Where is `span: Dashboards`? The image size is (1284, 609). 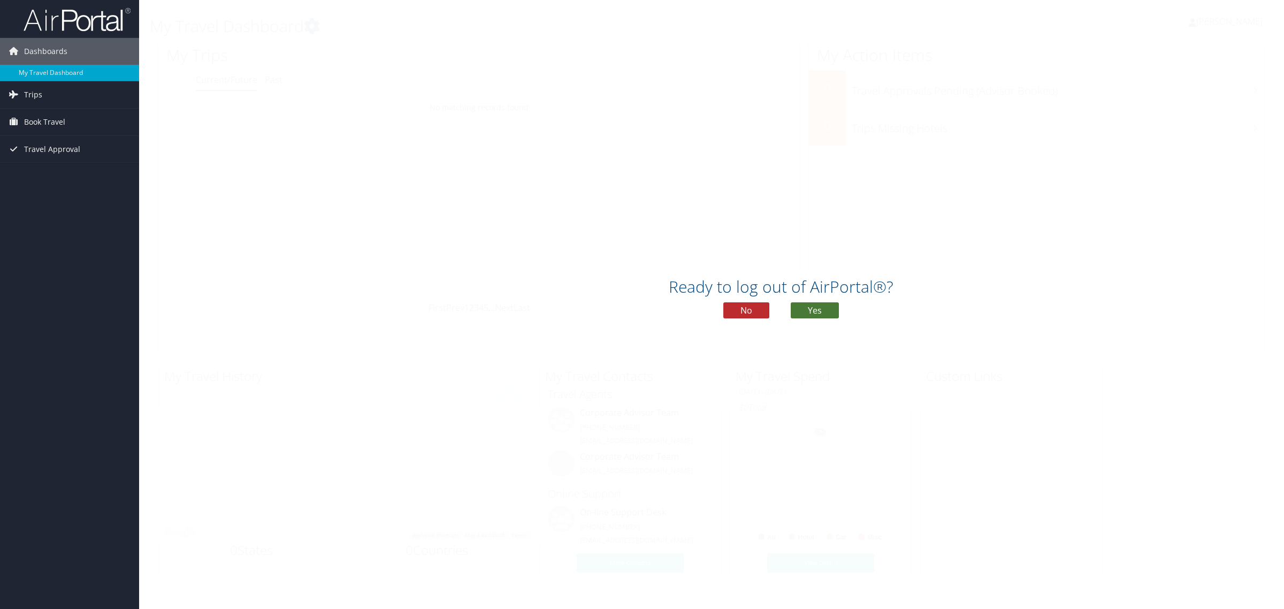
span: Dashboards is located at coordinates (45, 51).